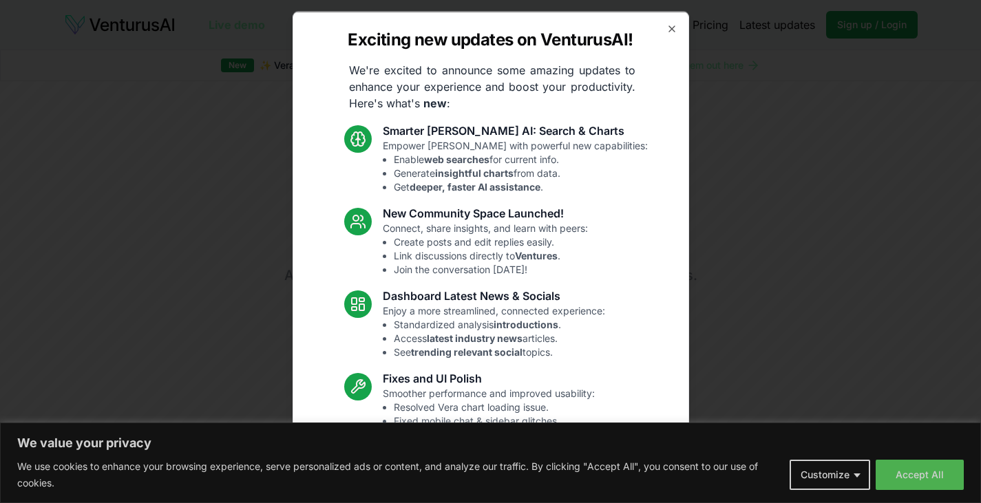  I want to click on strong: introductions, so click(526, 324).